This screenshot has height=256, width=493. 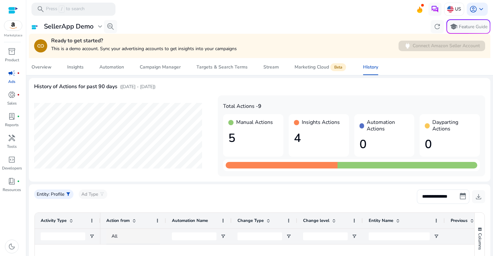 What do you see at coordinates (381, 221) in the screenshot?
I see `span: Entity Name` at bounding box center [381, 221].